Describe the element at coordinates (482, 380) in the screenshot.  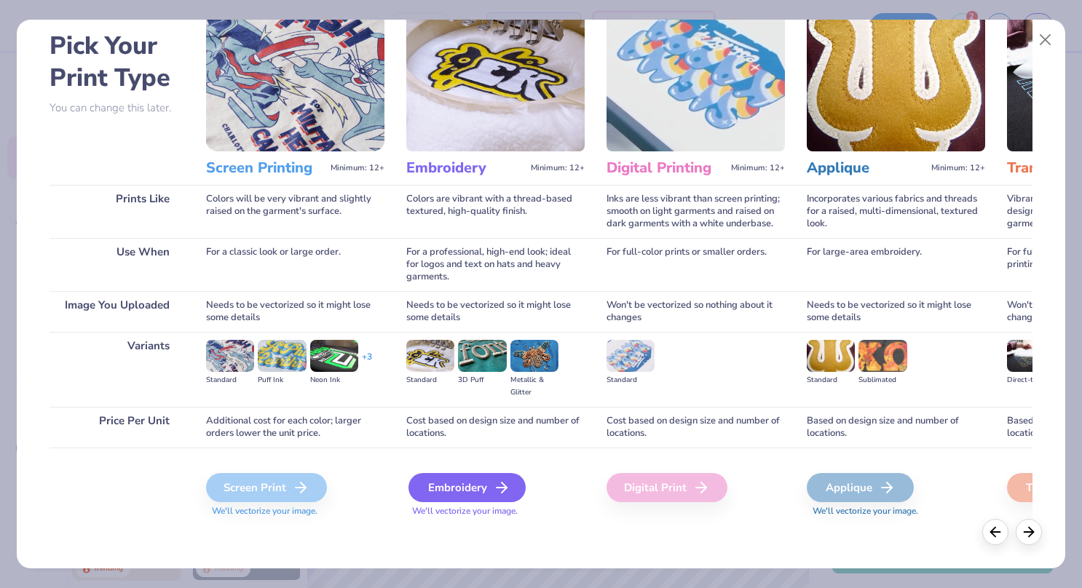
I see `div: 3D Puff` at that location.